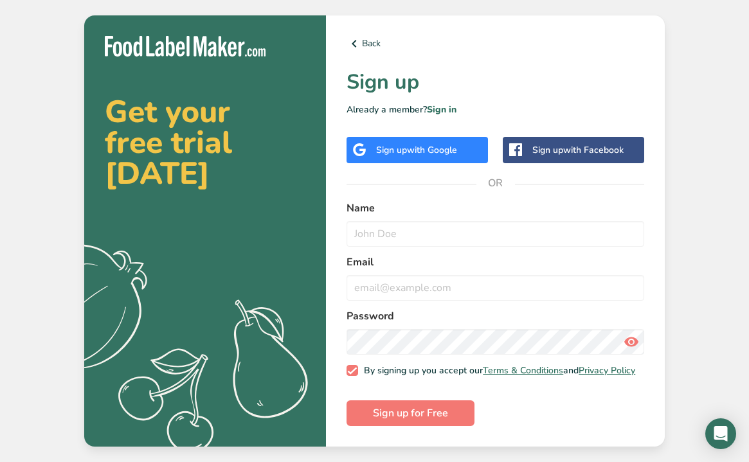 The height and width of the screenshot is (462, 749). I want to click on span: with Facebook, so click(593, 150).